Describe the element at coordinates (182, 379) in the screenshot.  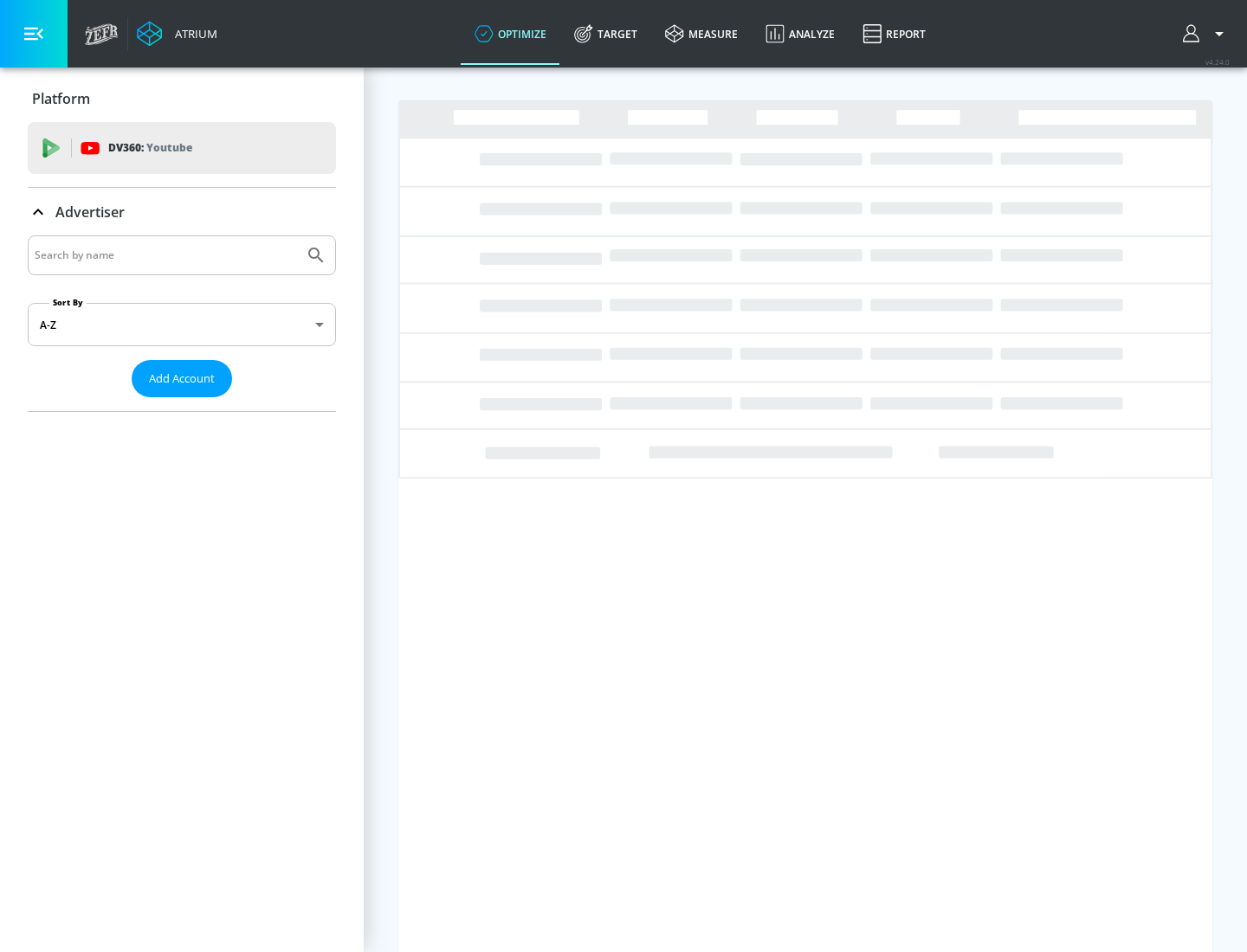
I see `span: Add Account` at that location.